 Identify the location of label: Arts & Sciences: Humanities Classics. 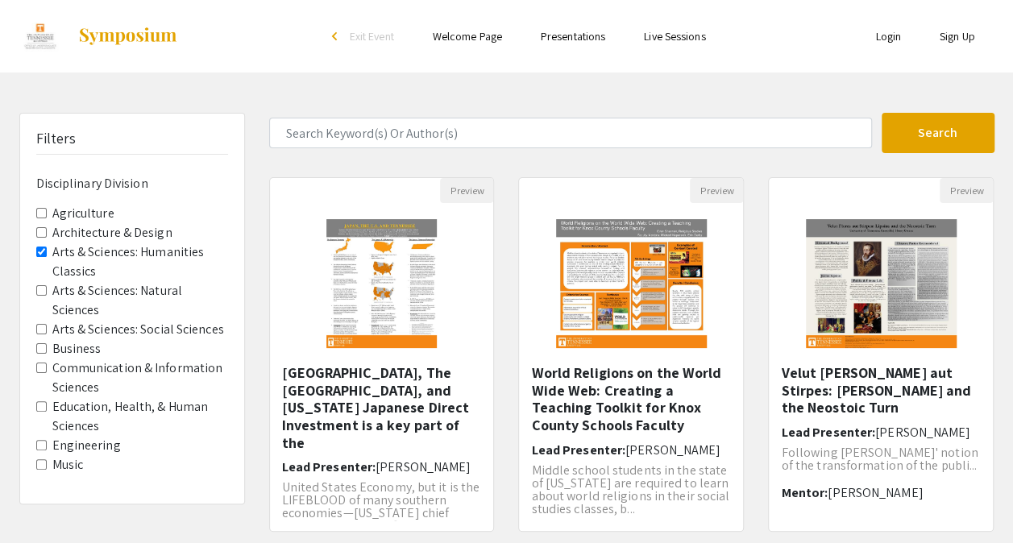
(140, 262).